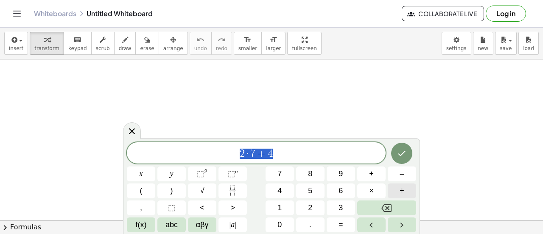 The width and height of the screenshot is (543, 234). I want to click on button: format_sizelarger, so click(273, 43).